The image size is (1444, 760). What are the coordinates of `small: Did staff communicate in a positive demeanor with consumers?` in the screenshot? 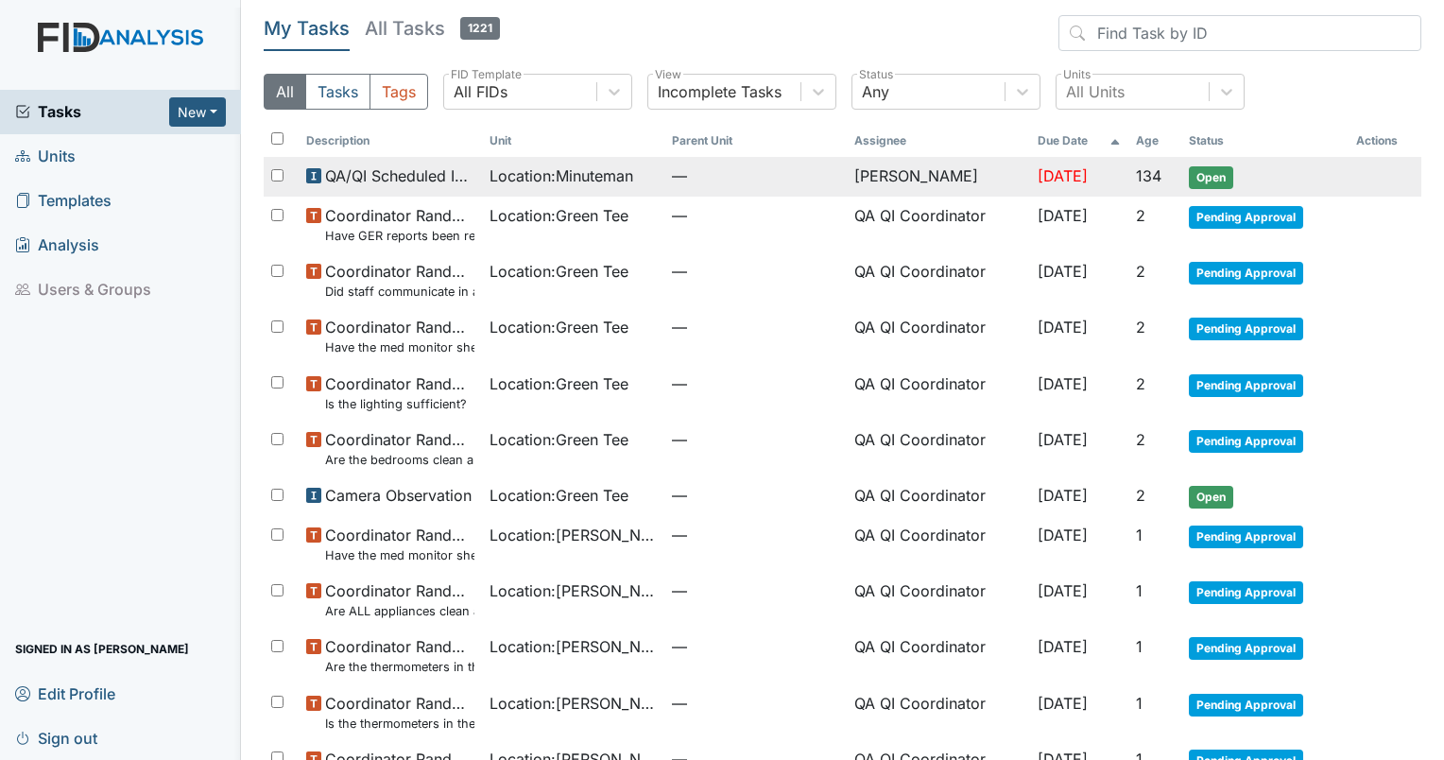 It's located at (399, 291).